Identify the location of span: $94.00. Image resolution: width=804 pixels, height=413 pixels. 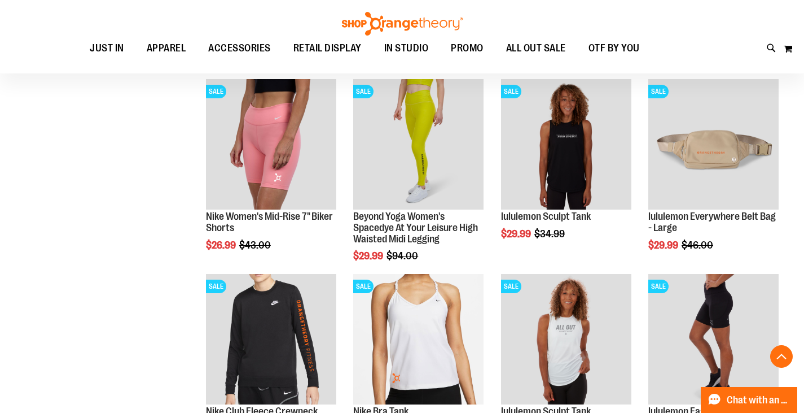
(403, 256).